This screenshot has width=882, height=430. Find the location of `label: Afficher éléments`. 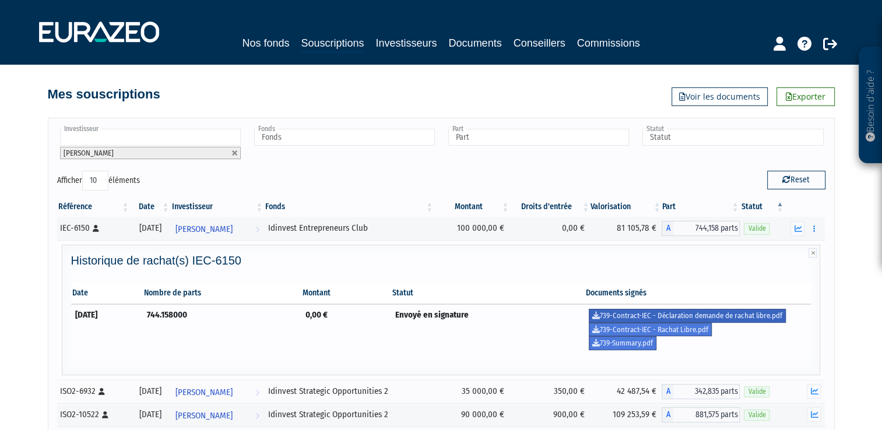

label: Afficher éléments is located at coordinates (98, 181).